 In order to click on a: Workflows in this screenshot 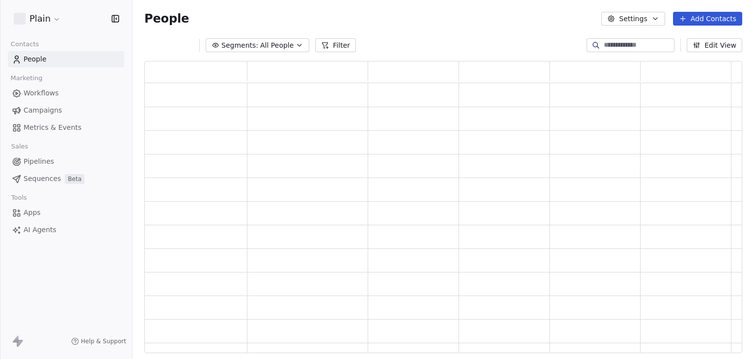, I will do `click(66, 93)`.